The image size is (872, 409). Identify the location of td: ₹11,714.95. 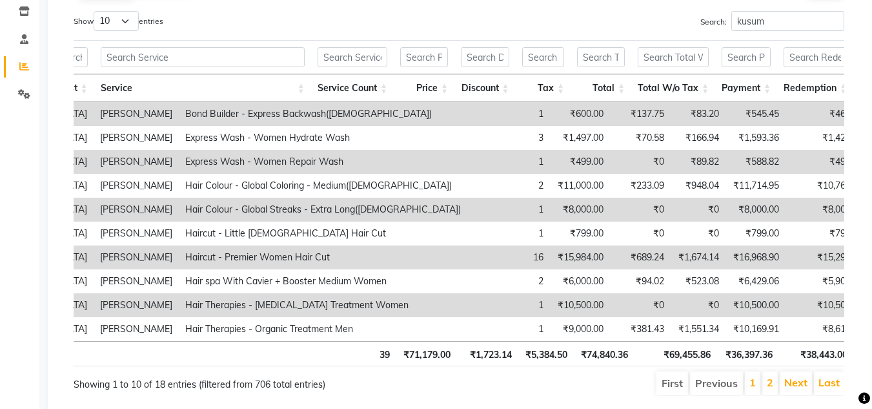
(755, 185).